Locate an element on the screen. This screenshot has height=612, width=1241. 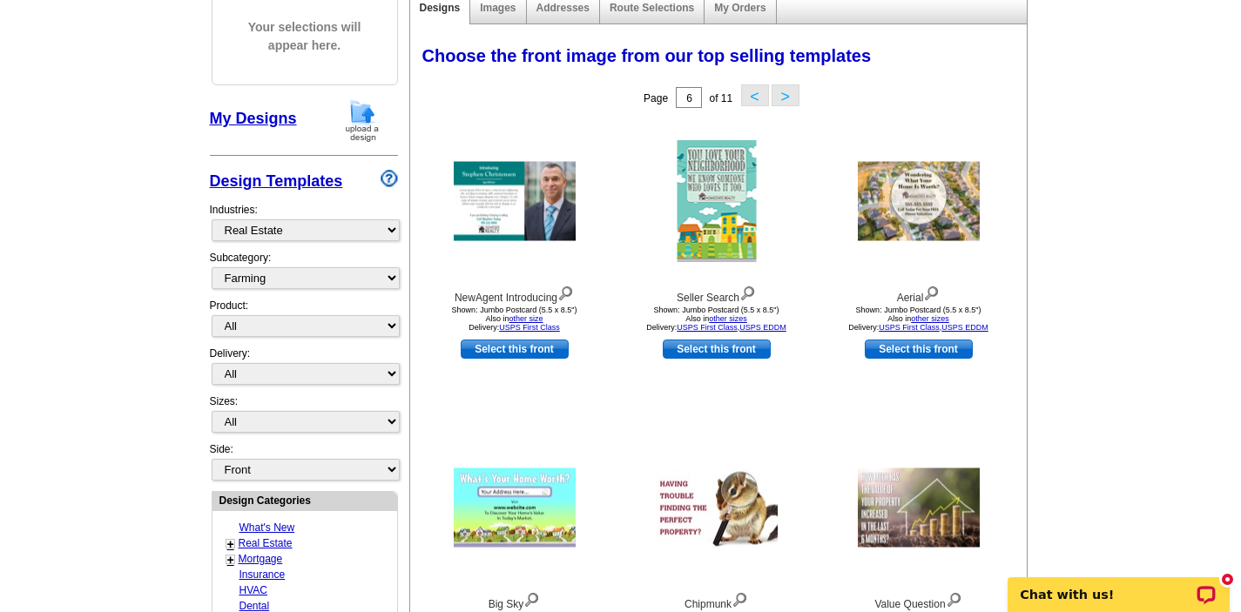
a: What's New is located at coordinates (267, 528).